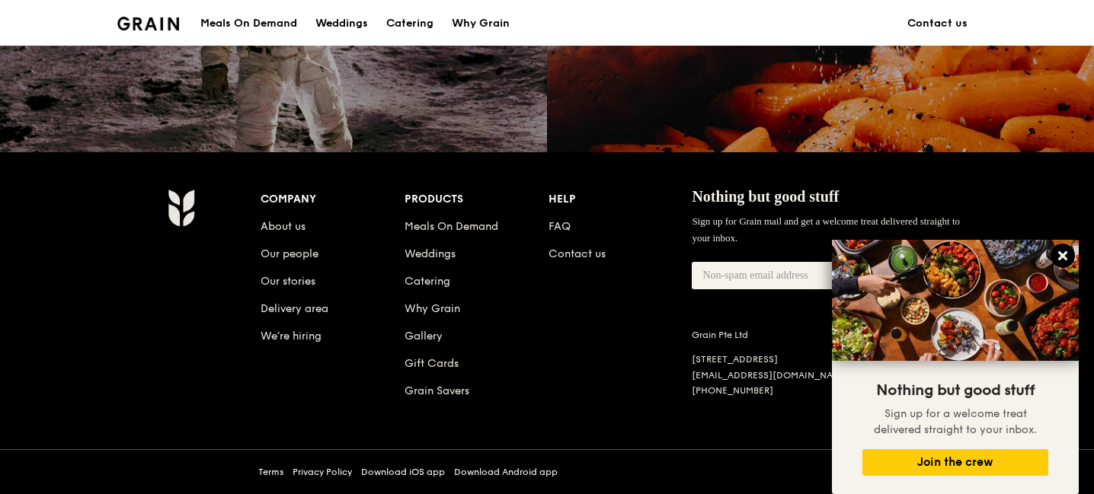 Image resolution: width=1094 pixels, height=494 pixels. I want to click on a: Gallery, so click(424, 336).